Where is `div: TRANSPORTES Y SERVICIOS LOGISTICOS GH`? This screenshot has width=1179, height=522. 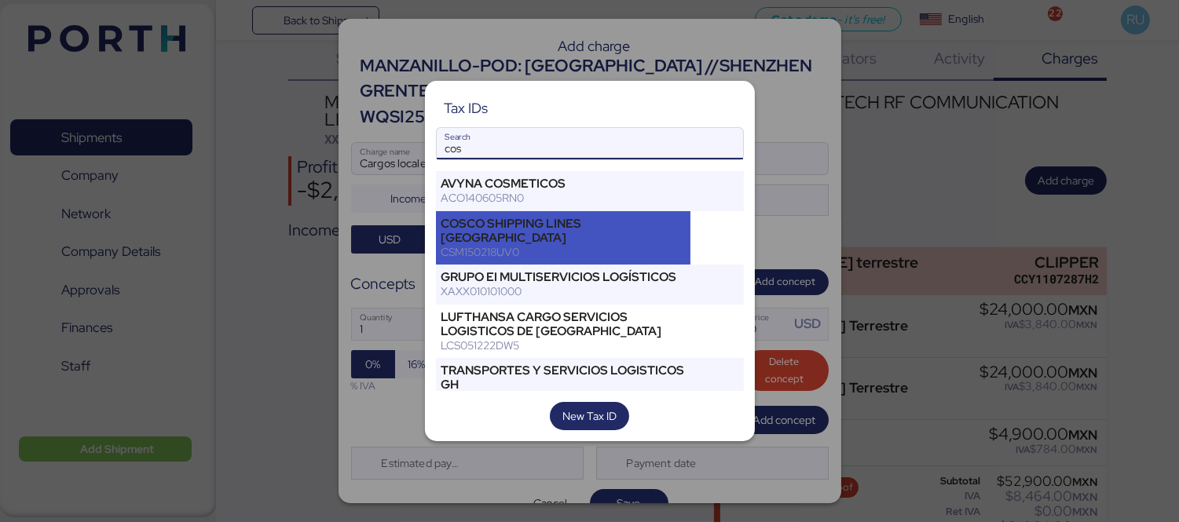
div: TRANSPORTES Y SERVICIOS LOGISTICOS GH is located at coordinates (563, 378).